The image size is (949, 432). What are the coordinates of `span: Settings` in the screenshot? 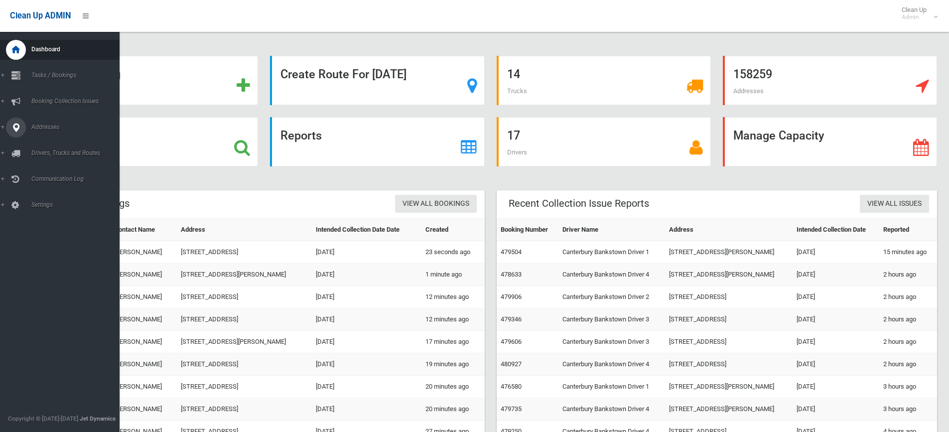 It's located at (78, 205).